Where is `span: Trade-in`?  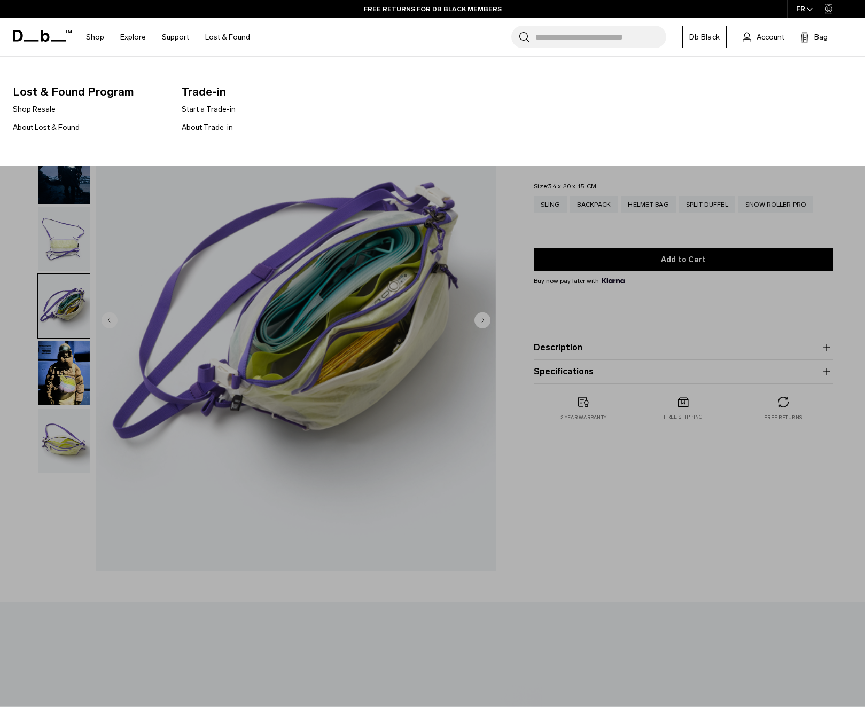
span: Trade-in is located at coordinates (258, 92).